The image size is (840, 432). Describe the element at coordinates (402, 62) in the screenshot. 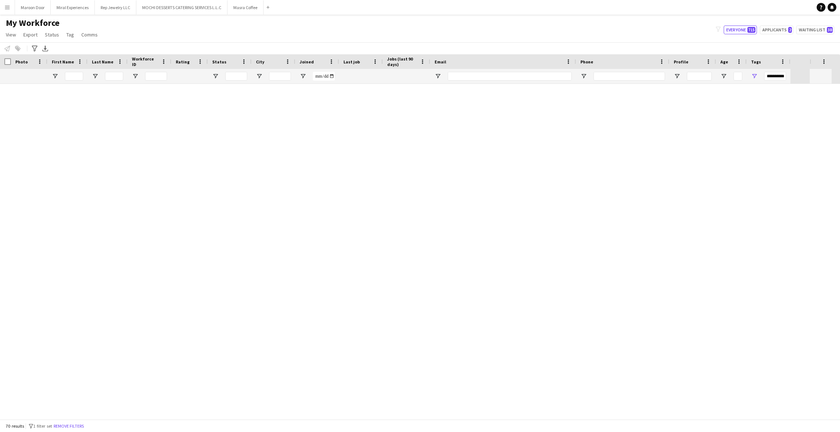

I see `span: Jobs (last 90 days)` at that location.